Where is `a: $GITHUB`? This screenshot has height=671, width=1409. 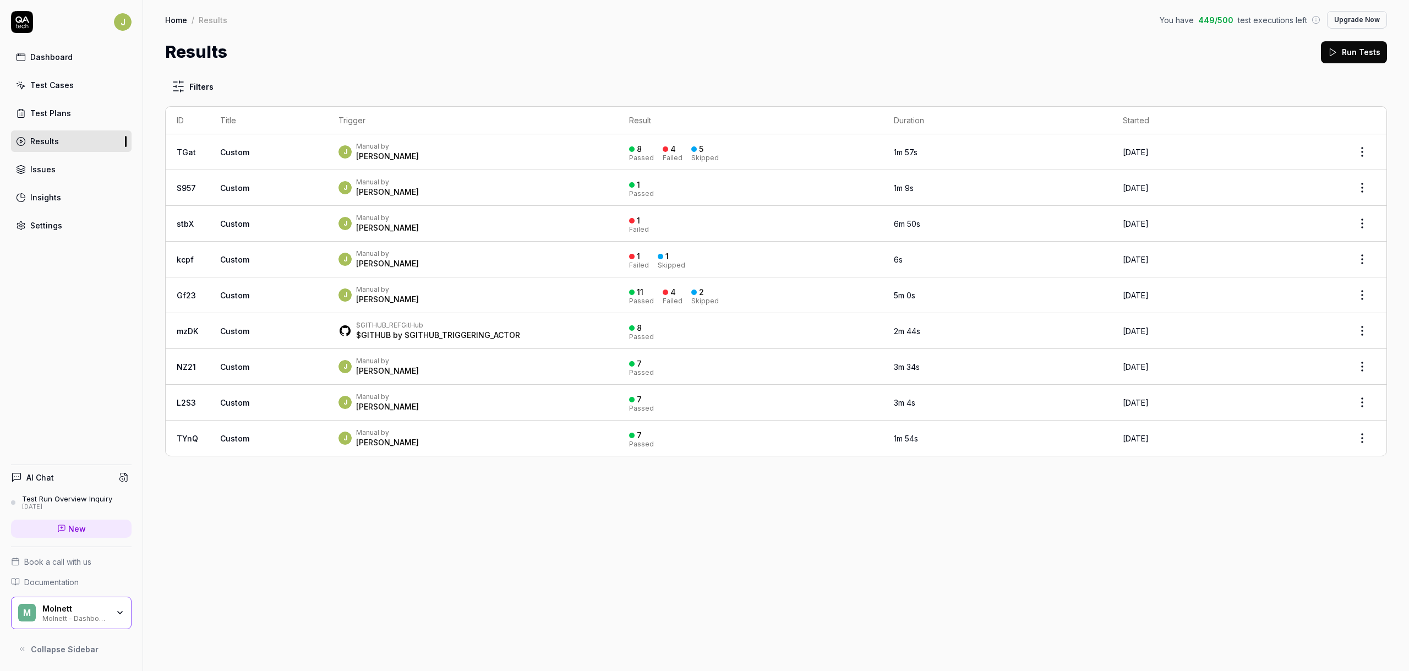
a: $GITHUB is located at coordinates (373, 335).